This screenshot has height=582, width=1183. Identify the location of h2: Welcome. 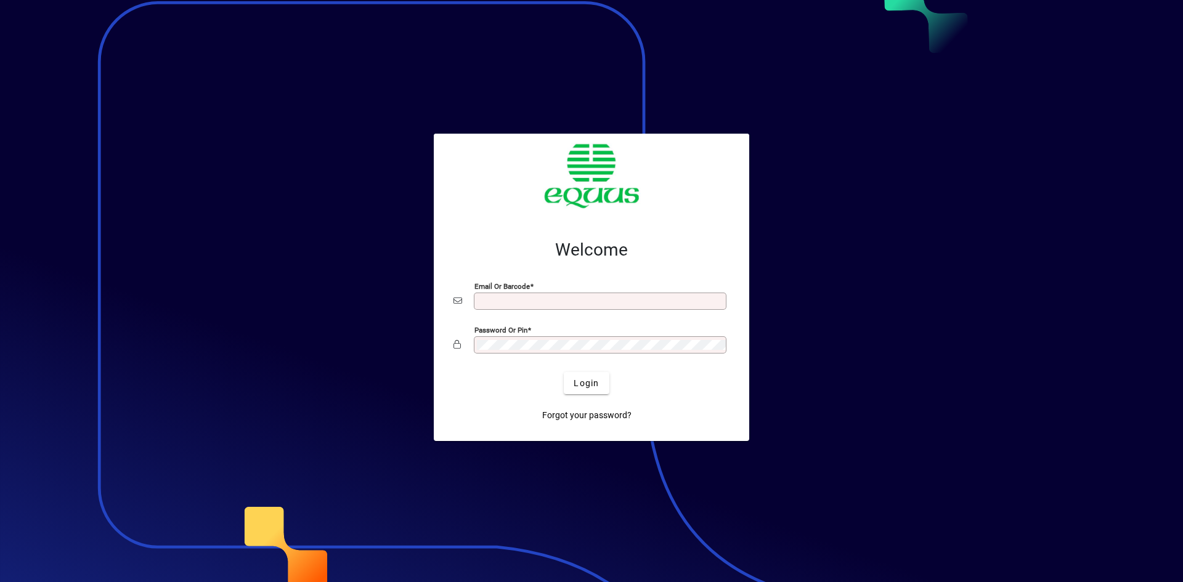
(592, 250).